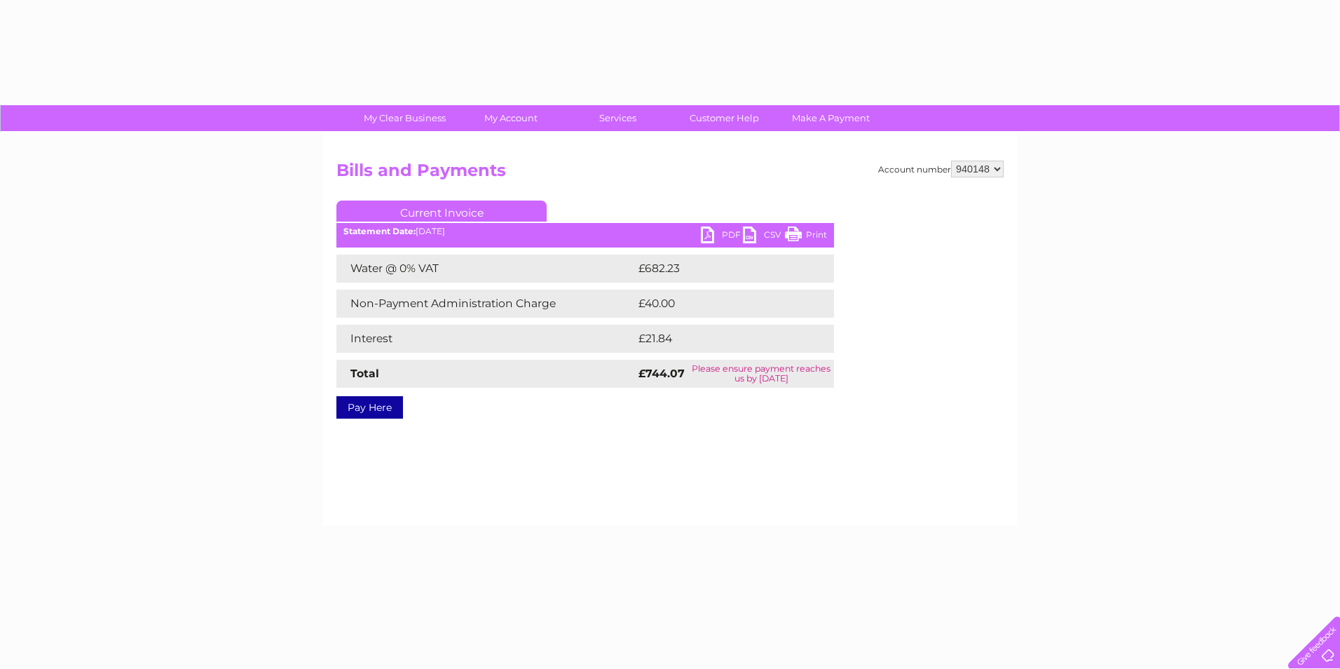 The width and height of the screenshot is (1340, 669). What do you see at coordinates (486, 269) in the screenshot?
I see `td: Water @ 0% VAT` at bounding box center [486, 269].